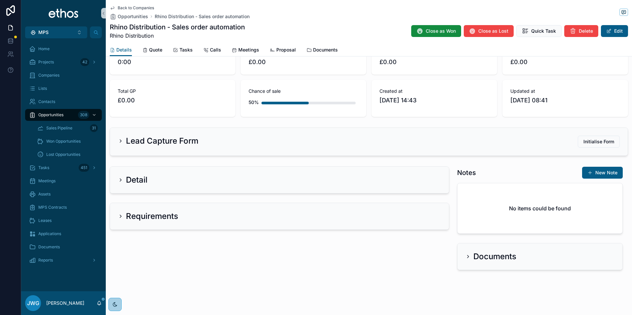 The image size is (632, 315). Describe the element at coordinates (63, 194) in the screenshot. I see `a: Assets` at that location.